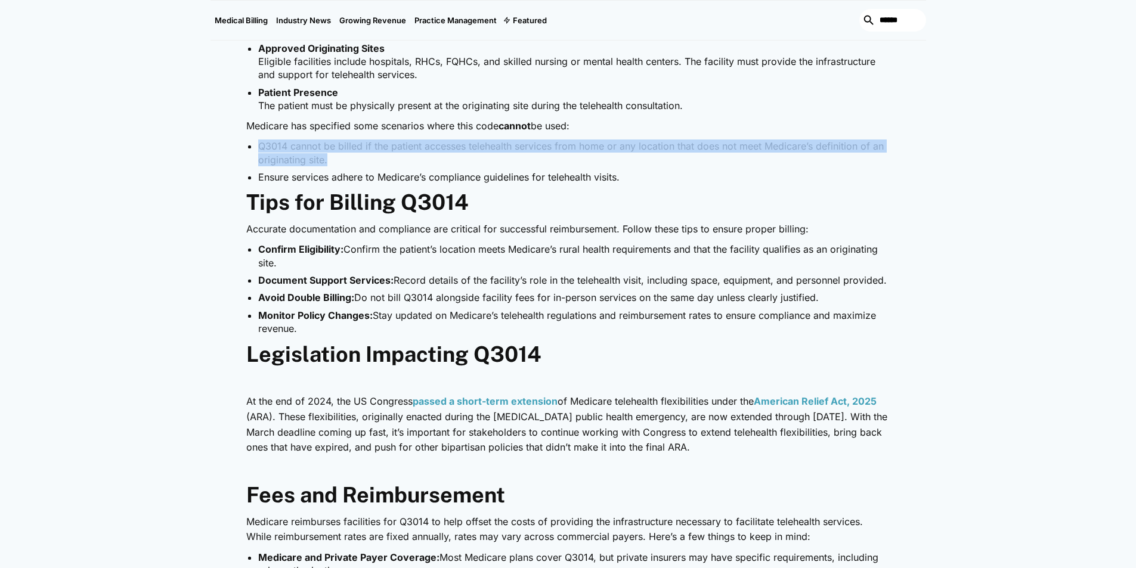 The image size is (1136, 568). Describe the element at coordinates (529, 20) in the screenshot. I see `div: Featured` at that location.